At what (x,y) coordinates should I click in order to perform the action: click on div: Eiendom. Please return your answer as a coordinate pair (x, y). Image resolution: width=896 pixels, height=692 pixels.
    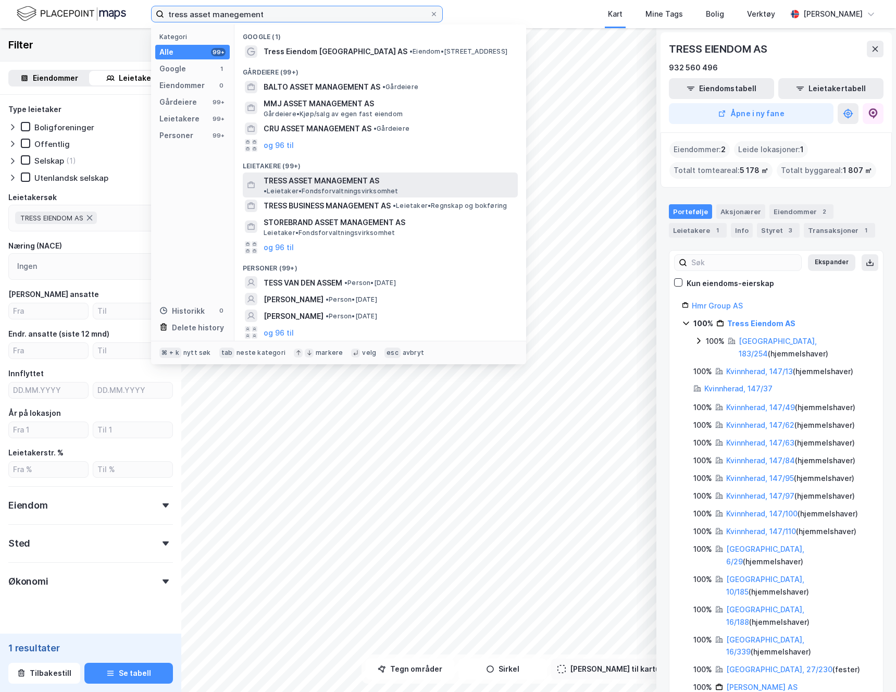
    Looking at the image, I should click on (28, 506).